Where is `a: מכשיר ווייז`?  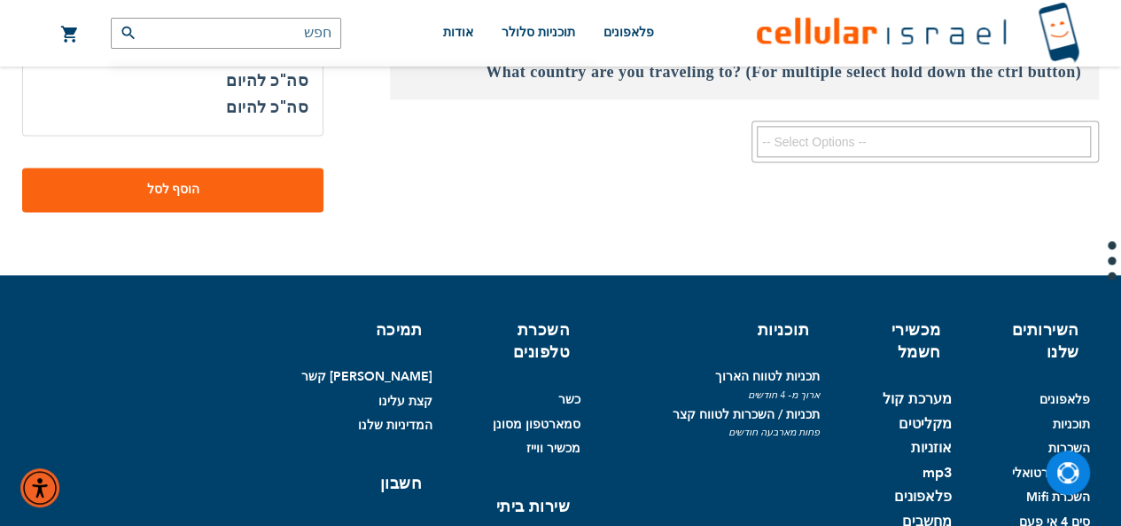 a: מכשיר ווייז is located at coordinates (553, 448).